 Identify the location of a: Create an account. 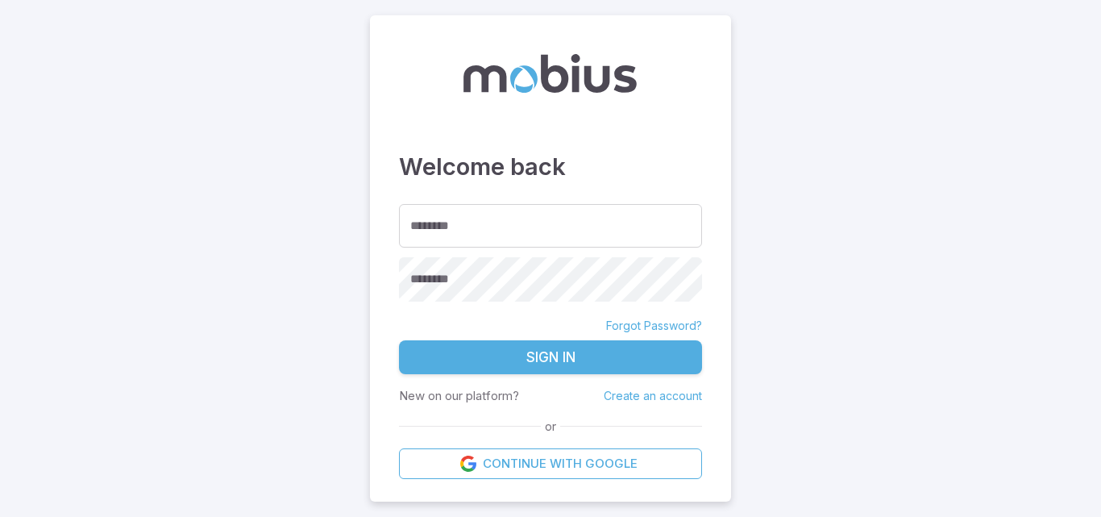
(653, 395).